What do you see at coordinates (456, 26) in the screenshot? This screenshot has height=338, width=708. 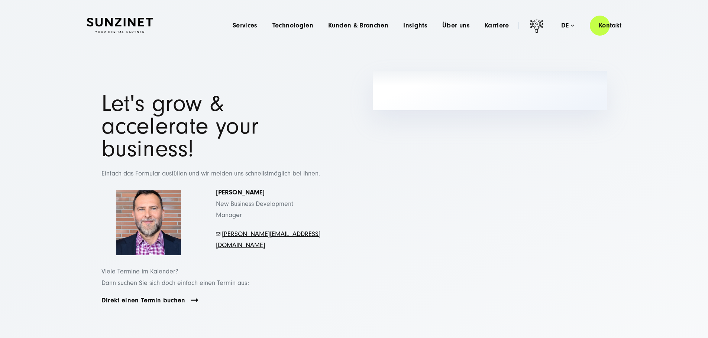 I see `a: Über uns` at bounding box center [456, 26].